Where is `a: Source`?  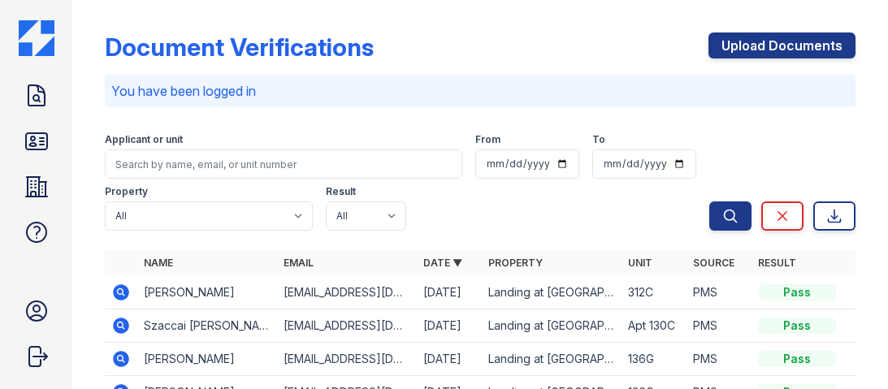 a: Source is located at coordinates (713, 262).